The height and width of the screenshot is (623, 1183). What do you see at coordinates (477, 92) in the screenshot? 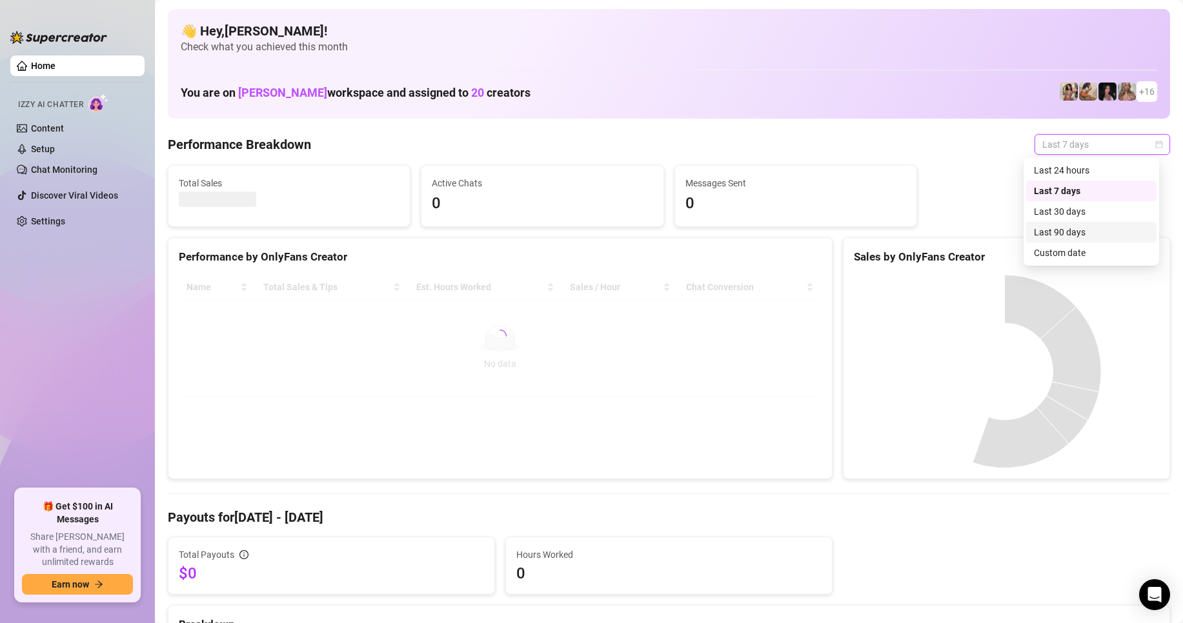
I see `span: 20` at bounding box center [477, 92].